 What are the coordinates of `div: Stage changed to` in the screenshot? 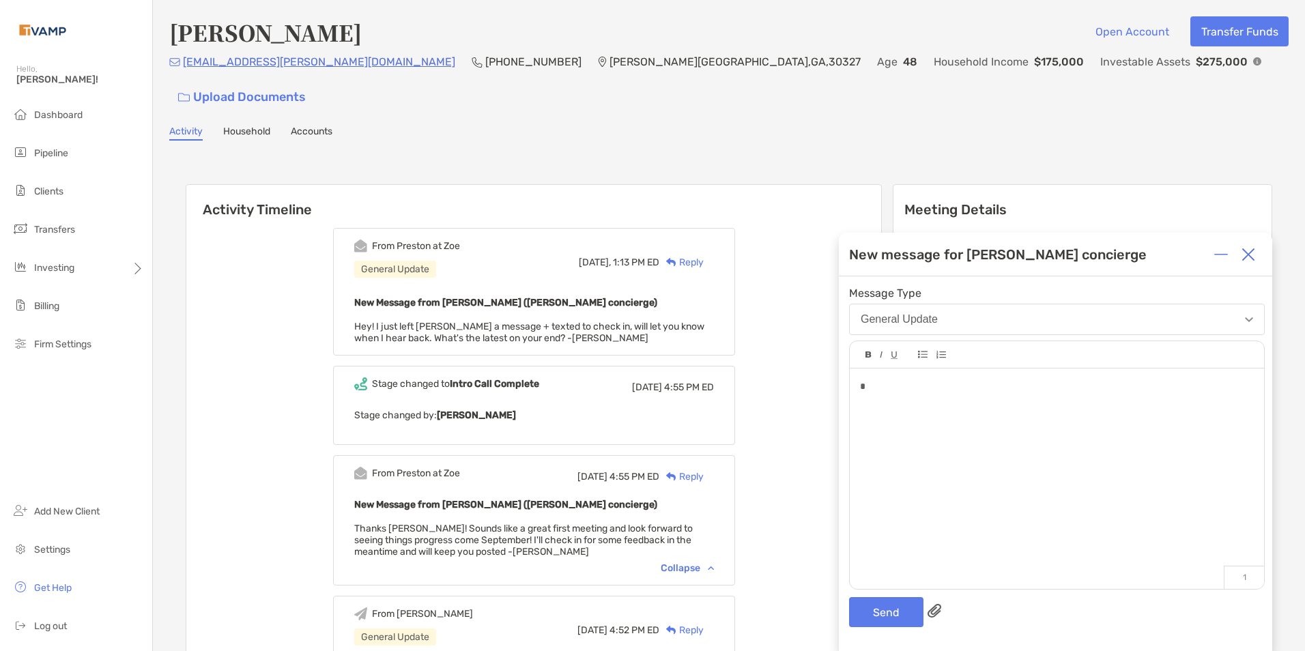 It's located at (455, 384).